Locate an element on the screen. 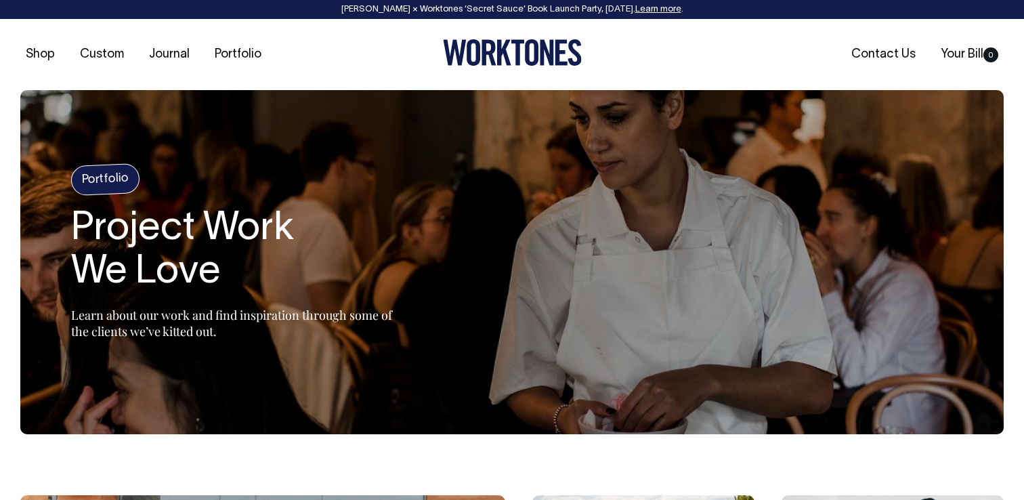  a: Learn more is located at coordinates (659, 9).